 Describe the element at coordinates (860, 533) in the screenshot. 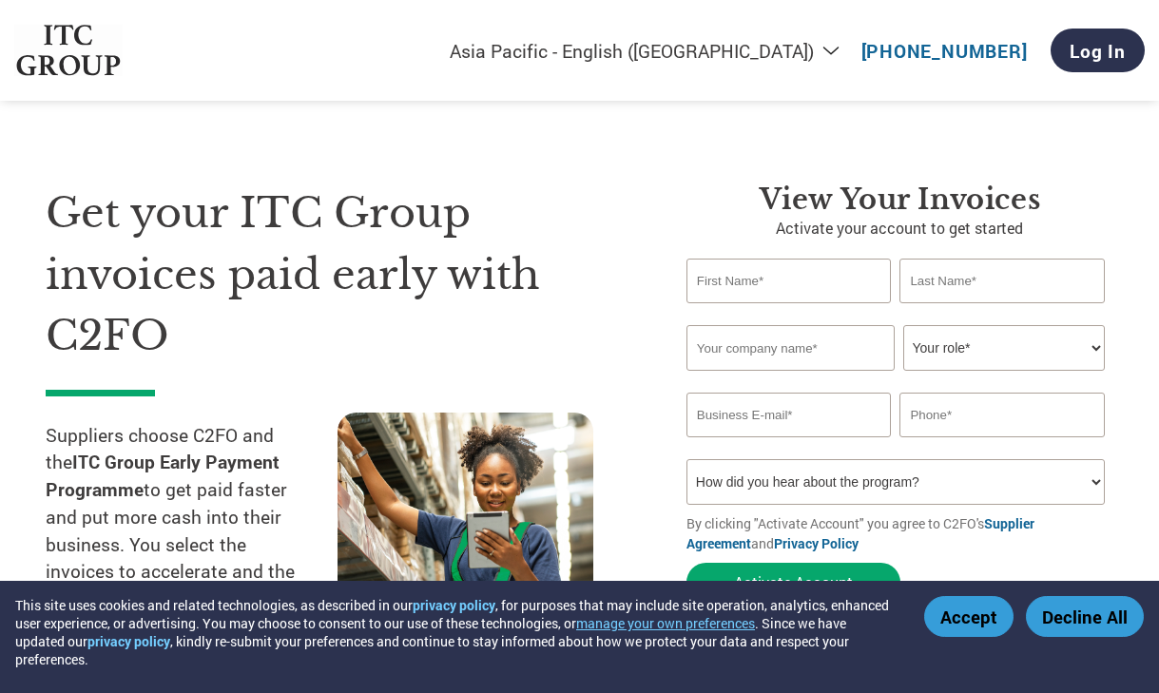

I see `a: Supplier Agreement` at that location.